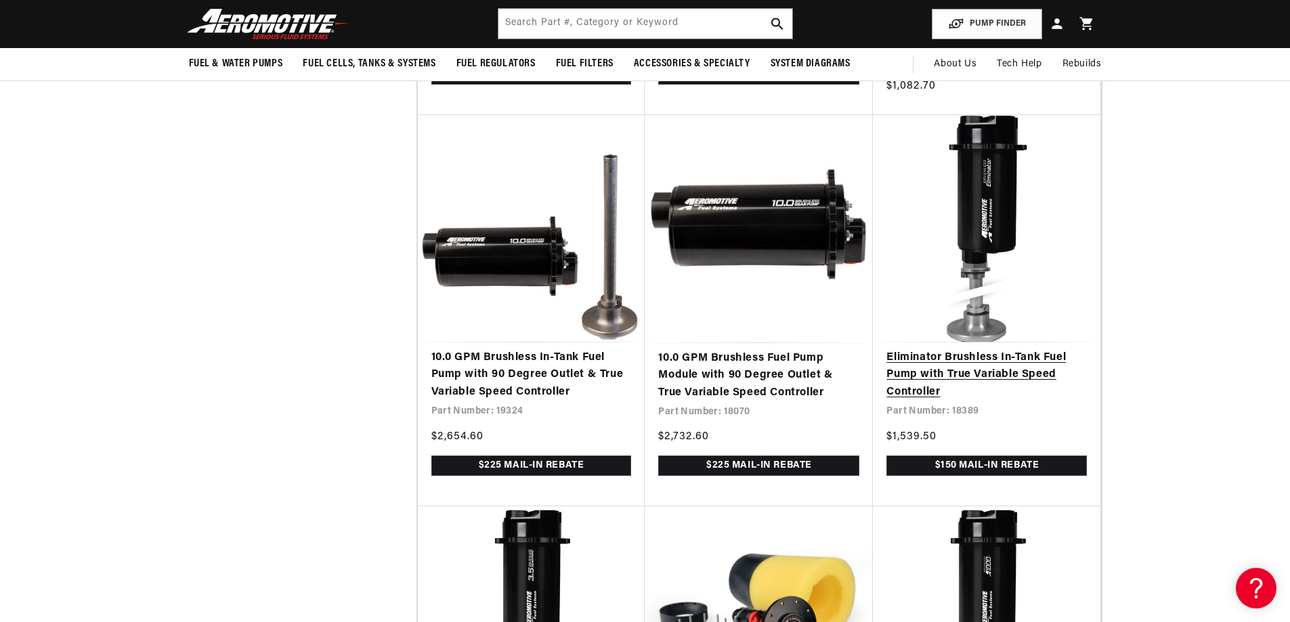 The image size is (1290, 622). What do you see at coordinates (777, 24) in the screenshot?
I see `button: search button` at bounding box center [777, 24].